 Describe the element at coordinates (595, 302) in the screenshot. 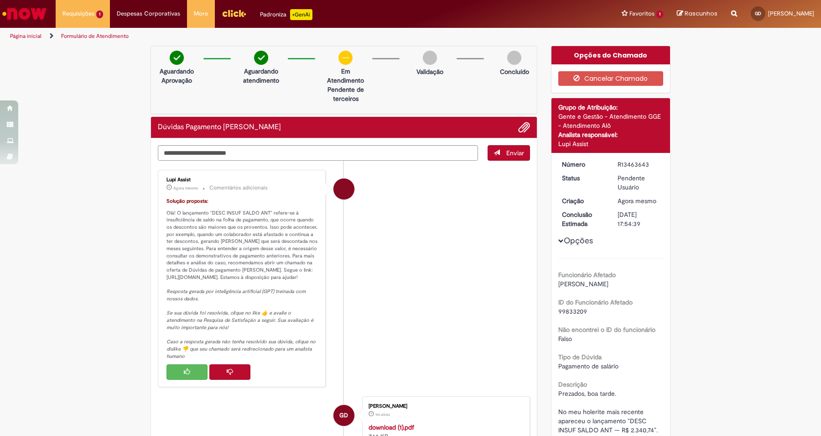

I see `b: ID do Funcionário Afetado` at that location.